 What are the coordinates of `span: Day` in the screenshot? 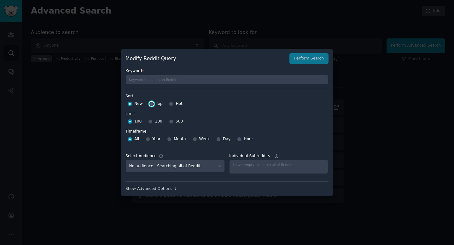 It's located at (227, 139).